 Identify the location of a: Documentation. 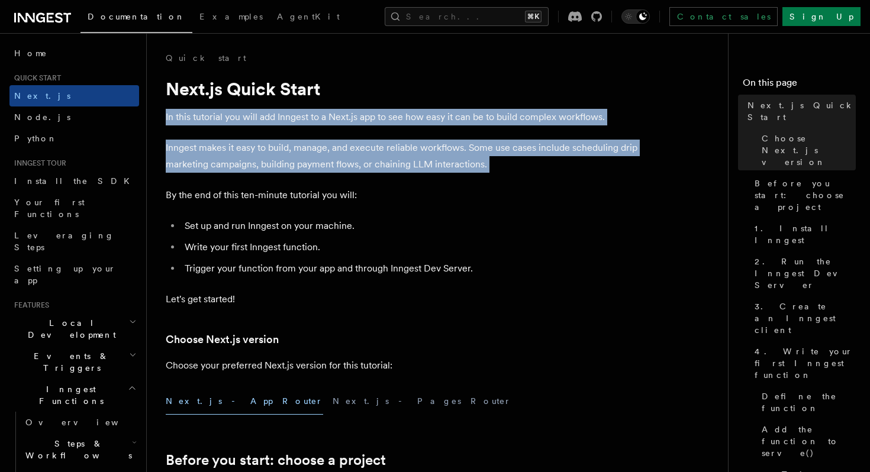
(136, 18).